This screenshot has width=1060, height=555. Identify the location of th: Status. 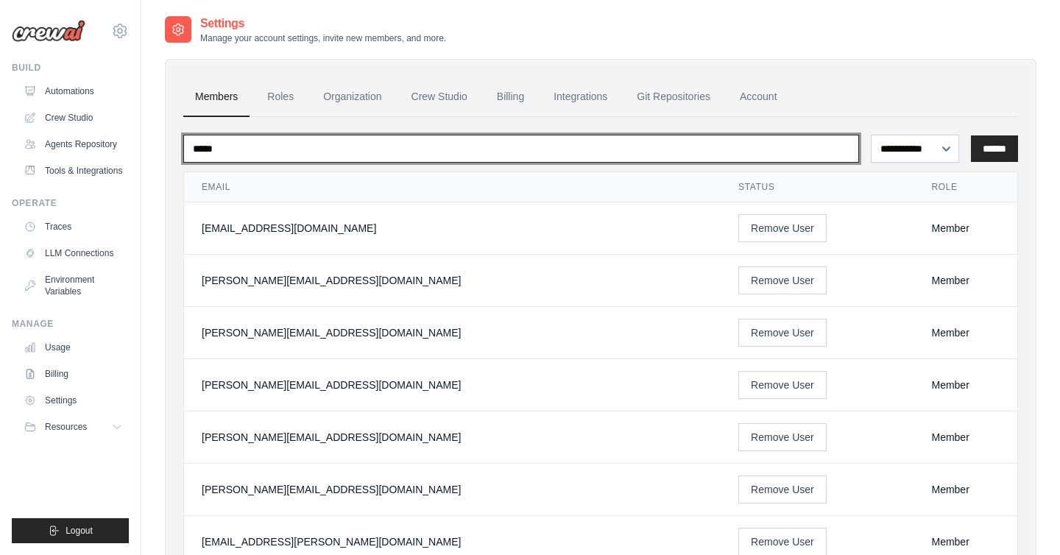
(817, 187).